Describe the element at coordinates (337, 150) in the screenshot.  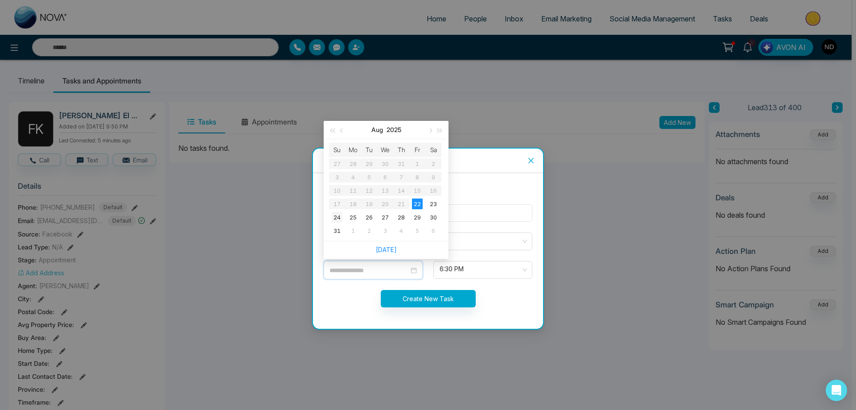
I see `th: Su` at that location.